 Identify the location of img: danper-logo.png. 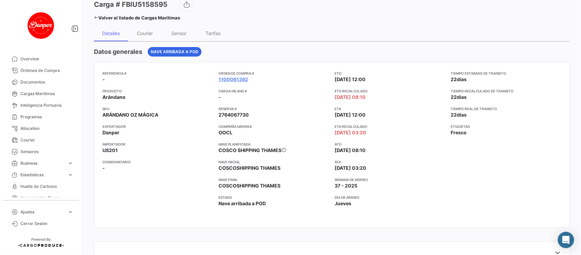
(41, 25).